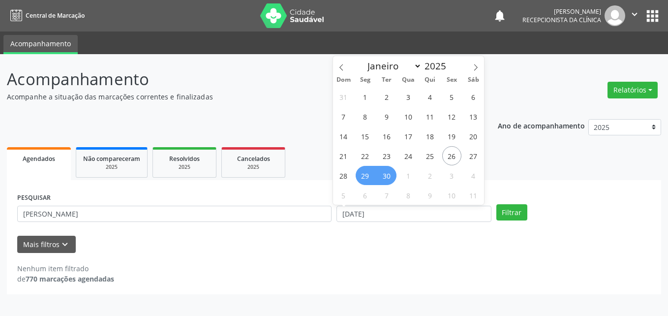 This screenshot has width=668, height=316. What do you see at coordinates (387, 96) in the screenshot?
I see `span: Setembro 2, 2025` at bounding box center [387, 96].